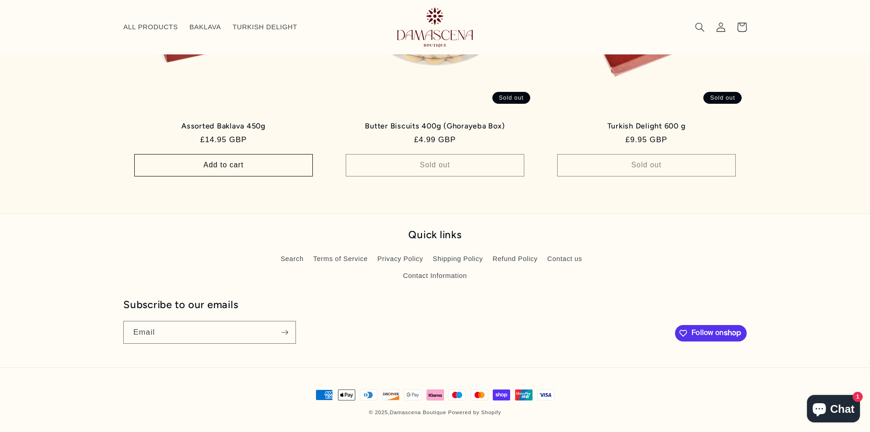  I want to click on a: Terms of Service, so click(340, 259).